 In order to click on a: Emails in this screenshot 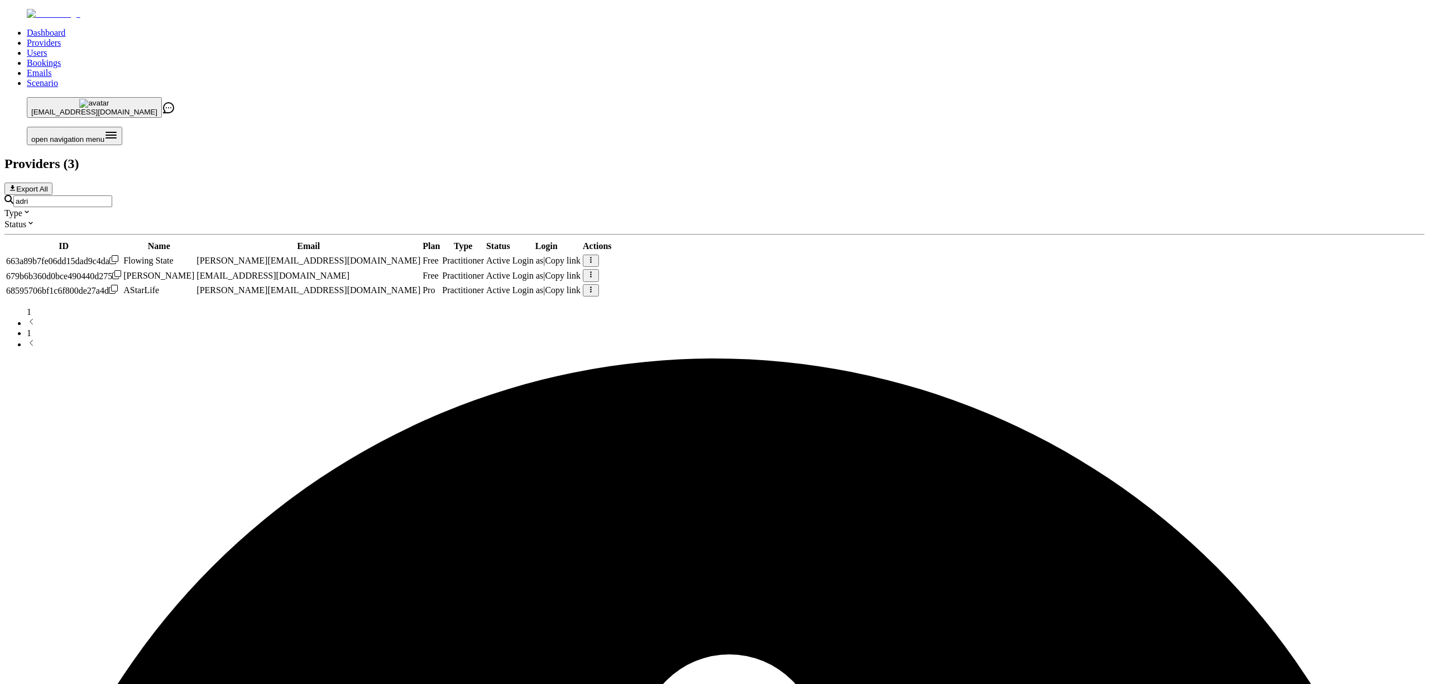, I will do `click(39, 73)`.